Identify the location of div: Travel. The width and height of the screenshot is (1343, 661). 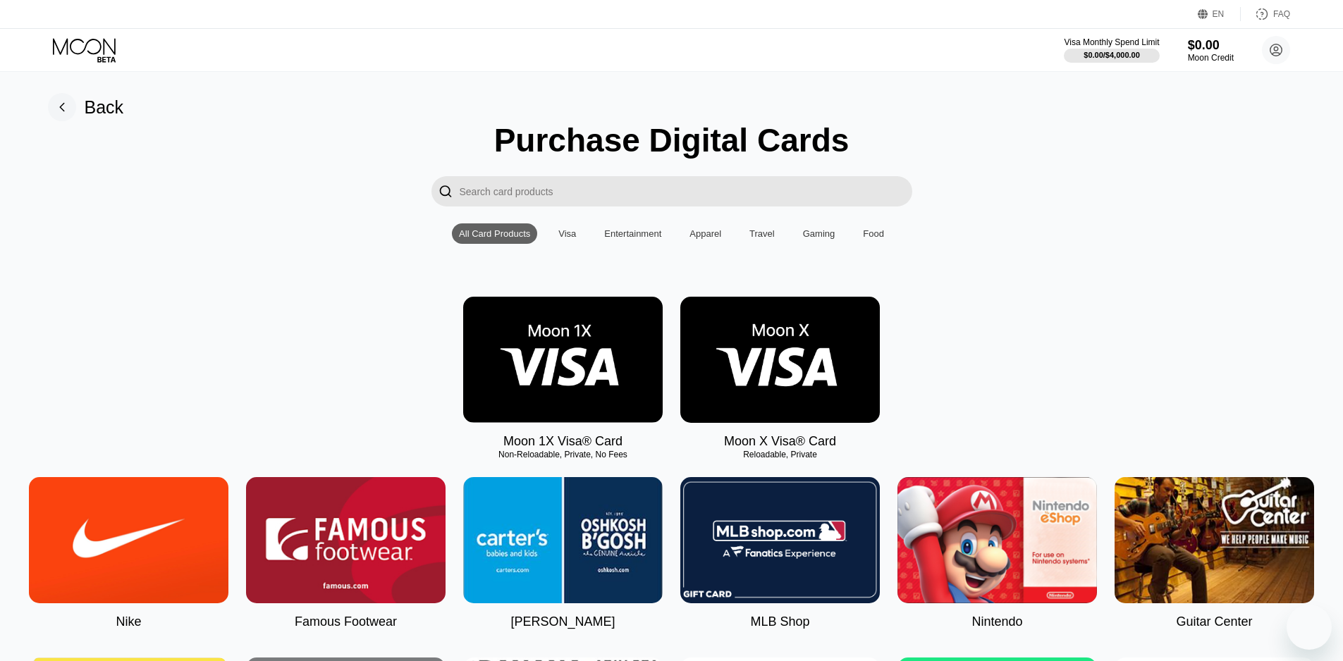
(762, 233).